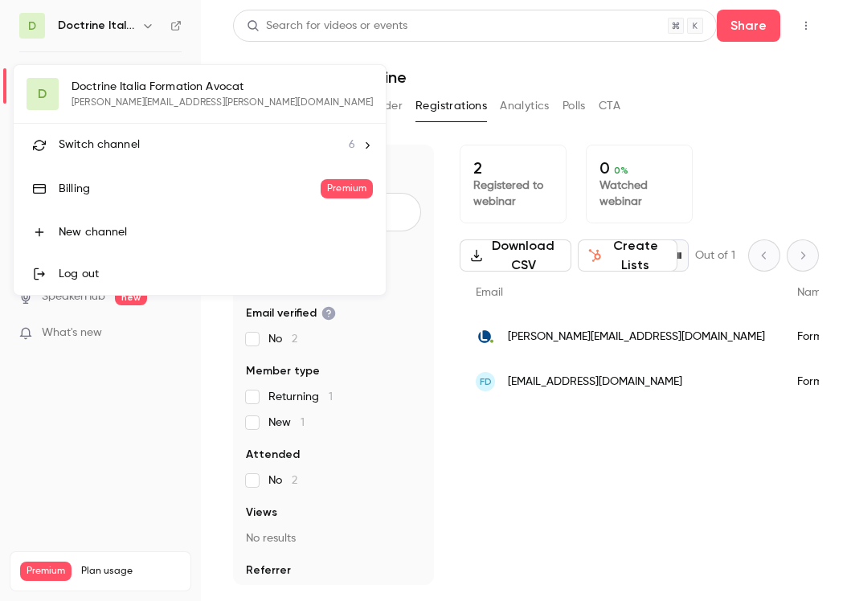 The width and height of the screenshot is (851, 601). What do you see at coordinates (215, 232) in the screenshot?
I see `div: New channel` at bounding box center [215, 232].